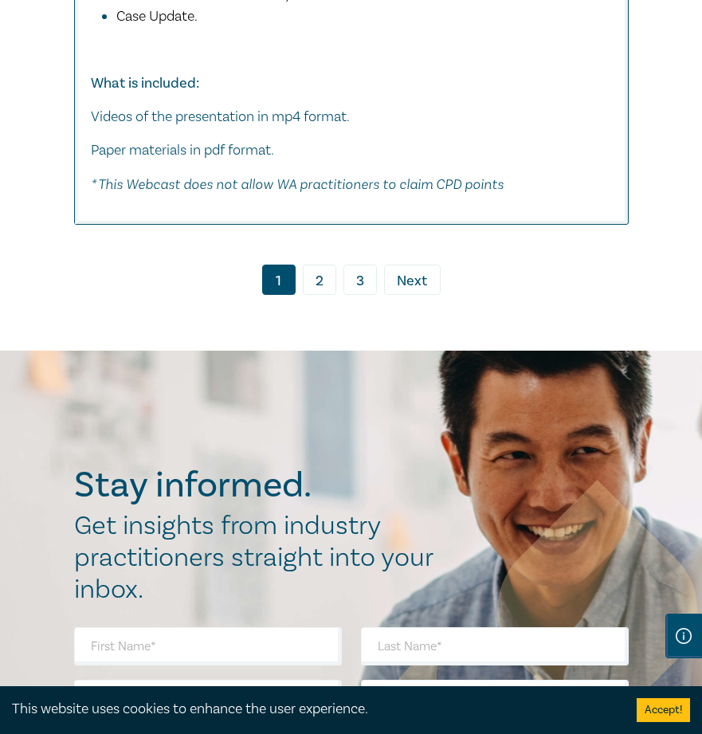 The height and width of the screenshot is (734, 702). What do you see at coordinates (351, 117) in the screenshot?
I see `p: Videos of the presentation in mp4 format.` at bounding box center [351, 117].